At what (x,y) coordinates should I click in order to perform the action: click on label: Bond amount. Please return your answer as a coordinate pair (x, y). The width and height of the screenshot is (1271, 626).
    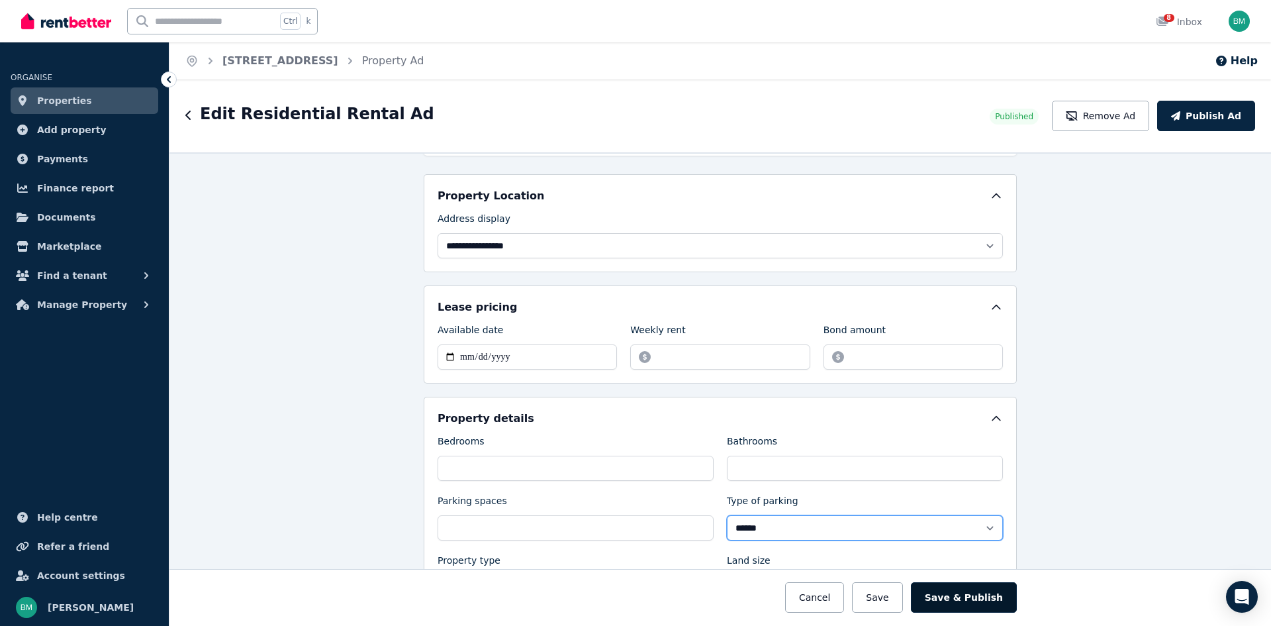
    Looking at the image, I should click on (855, 332).